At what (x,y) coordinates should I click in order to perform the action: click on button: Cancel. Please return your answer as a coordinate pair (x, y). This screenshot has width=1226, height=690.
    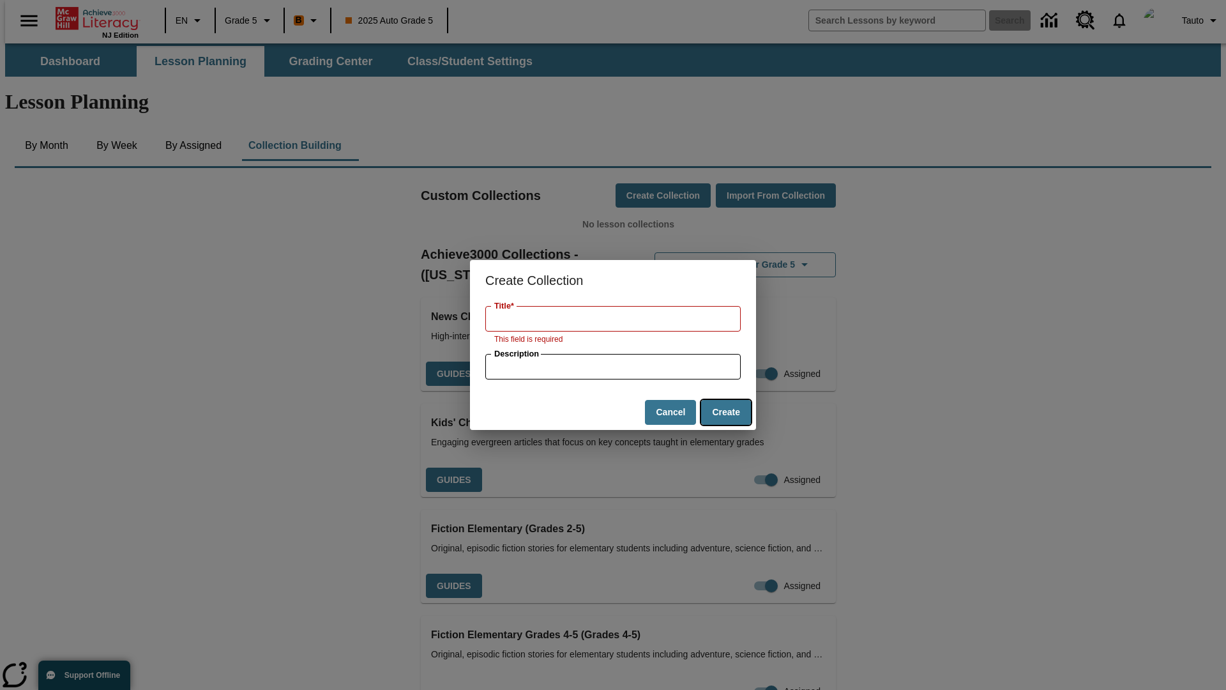
    Looking at the image, I should click on (671, 412).